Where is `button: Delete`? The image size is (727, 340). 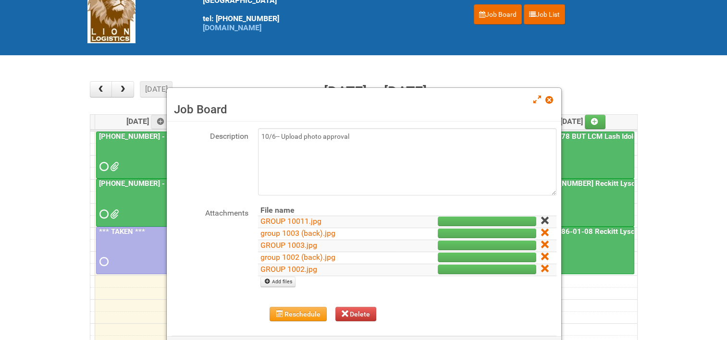 button: Delete is located at coordinates (356, 314).